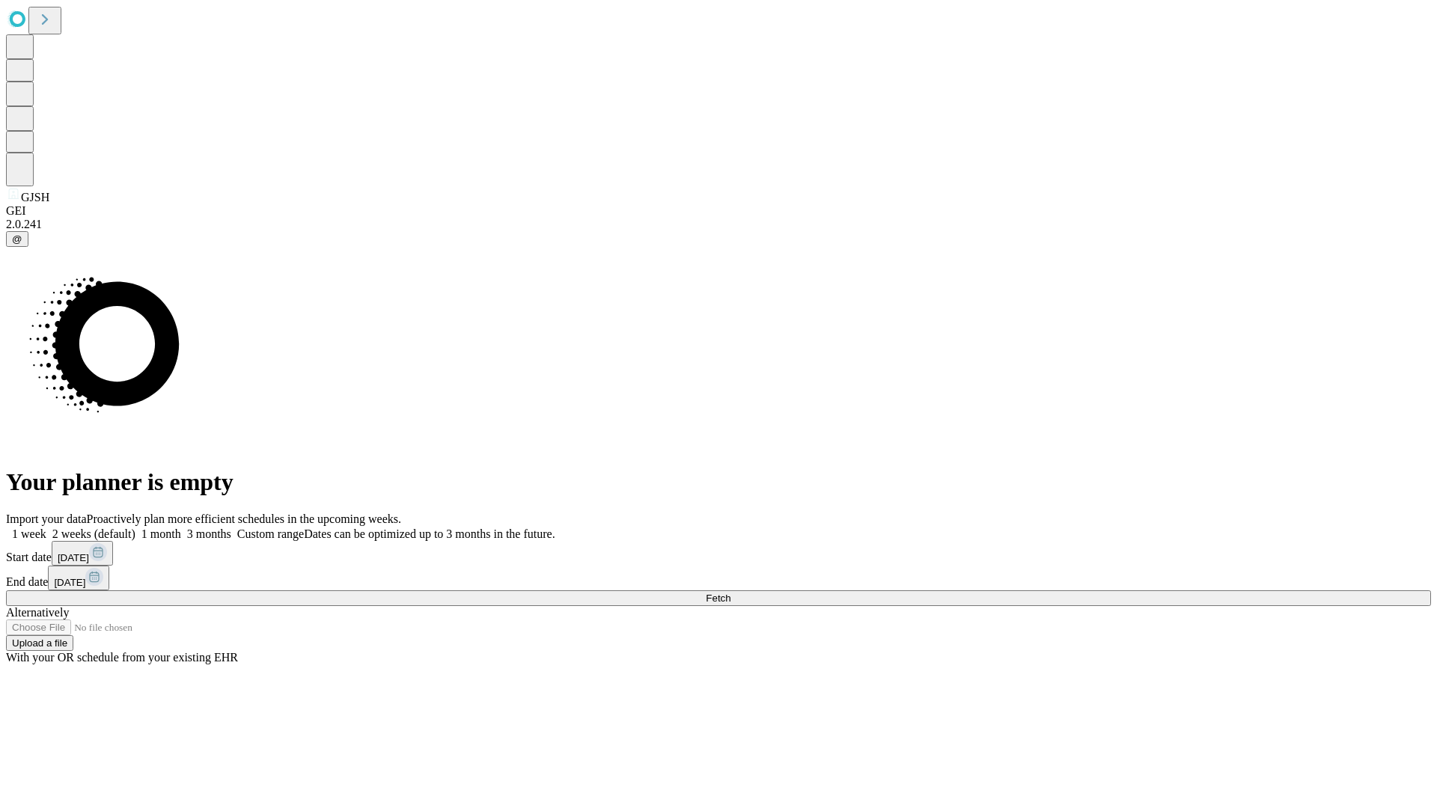 This screenshot has width=1437, height=808. What do you see at coordinates (40, 643) in the screenshot?
I see `button: Upload a file` at bounding box center [40, 643].